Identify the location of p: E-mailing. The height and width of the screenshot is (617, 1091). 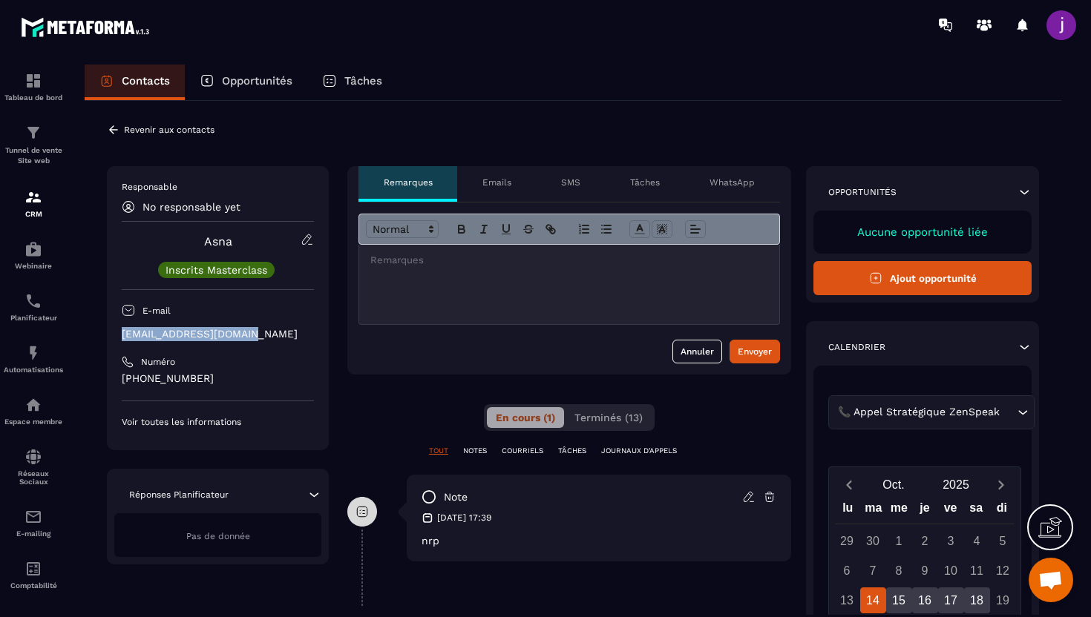
(33, 533).